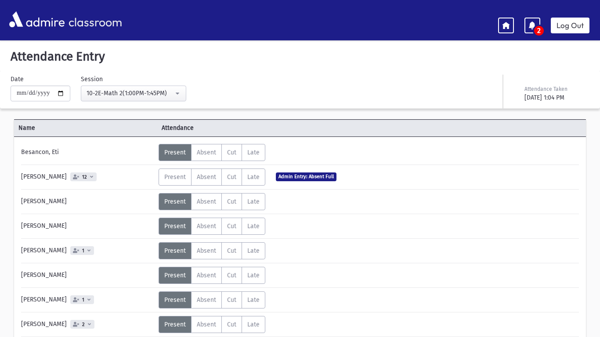 Image resolution: width=600 pixels, height=337 pixels. I want to click on label: Session, so click(92, 79).